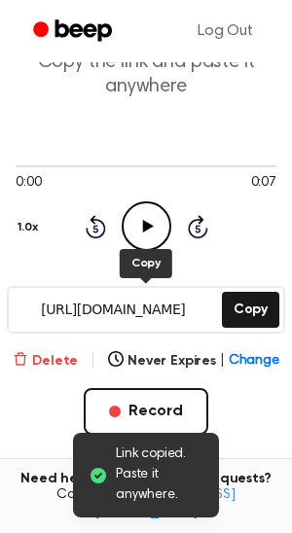  Describe the element at coordinates (146, 75) in the screenshot. I see `p: Copy the link and paste it anywhere` at that location.